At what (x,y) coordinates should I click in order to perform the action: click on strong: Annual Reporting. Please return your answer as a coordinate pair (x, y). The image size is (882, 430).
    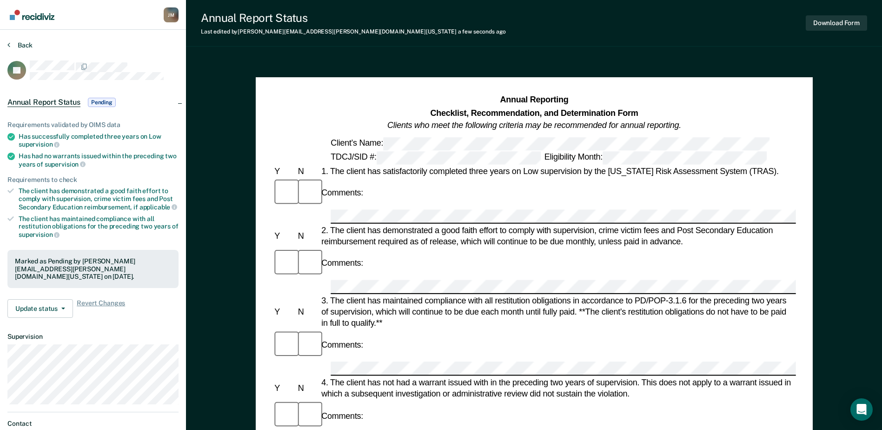
    Looking at the image, I should click on (534, 100).